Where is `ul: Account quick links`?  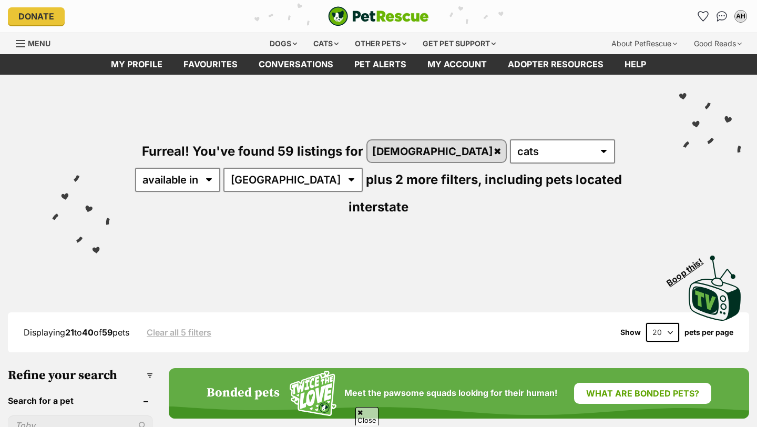
ul: Account quick links is located at coordinates (722, 16).